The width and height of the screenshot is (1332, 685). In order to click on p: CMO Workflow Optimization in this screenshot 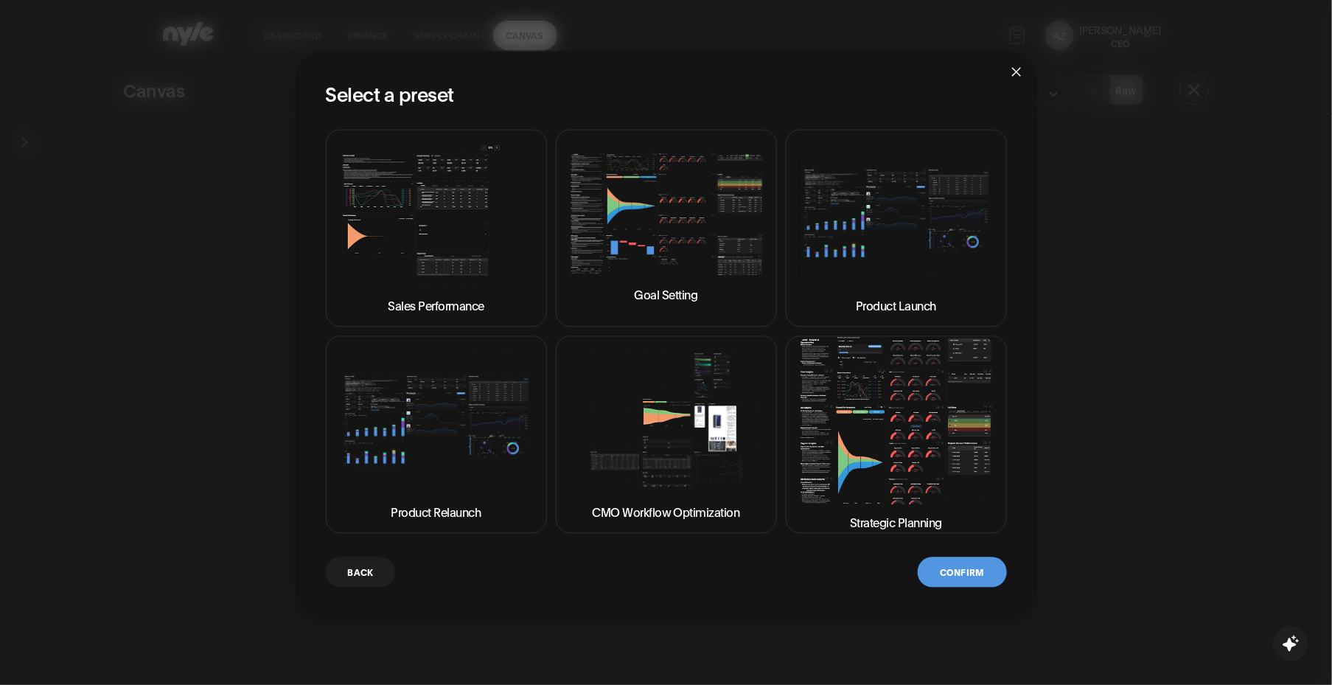, I will do `click(665, 511)`.